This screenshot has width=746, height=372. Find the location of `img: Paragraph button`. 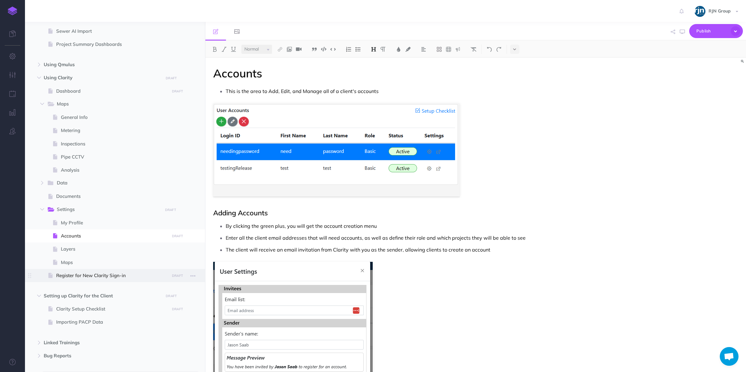

img: Paragraph button is located at coordinates (383, 49).